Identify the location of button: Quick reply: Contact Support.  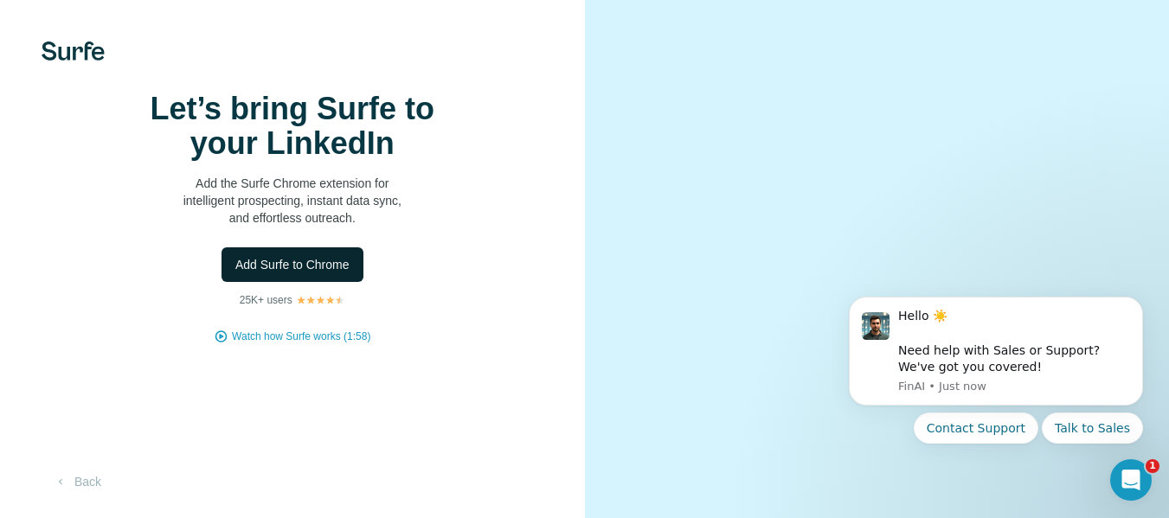
(153, 153).